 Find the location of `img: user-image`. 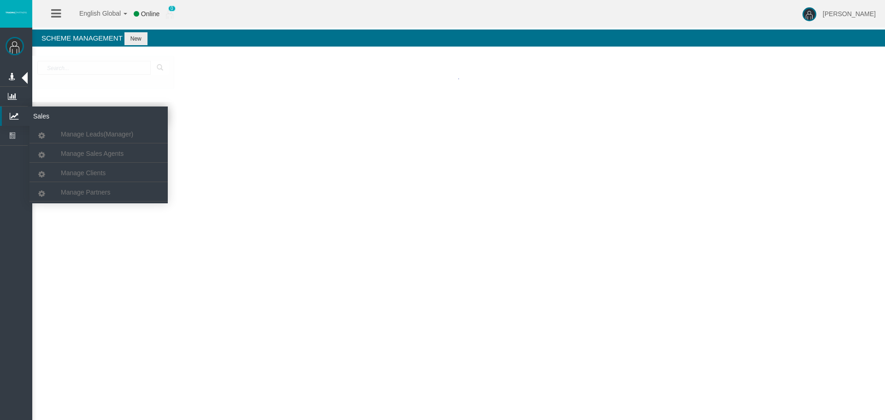

img: user-image is located at coordinates (809, 14).